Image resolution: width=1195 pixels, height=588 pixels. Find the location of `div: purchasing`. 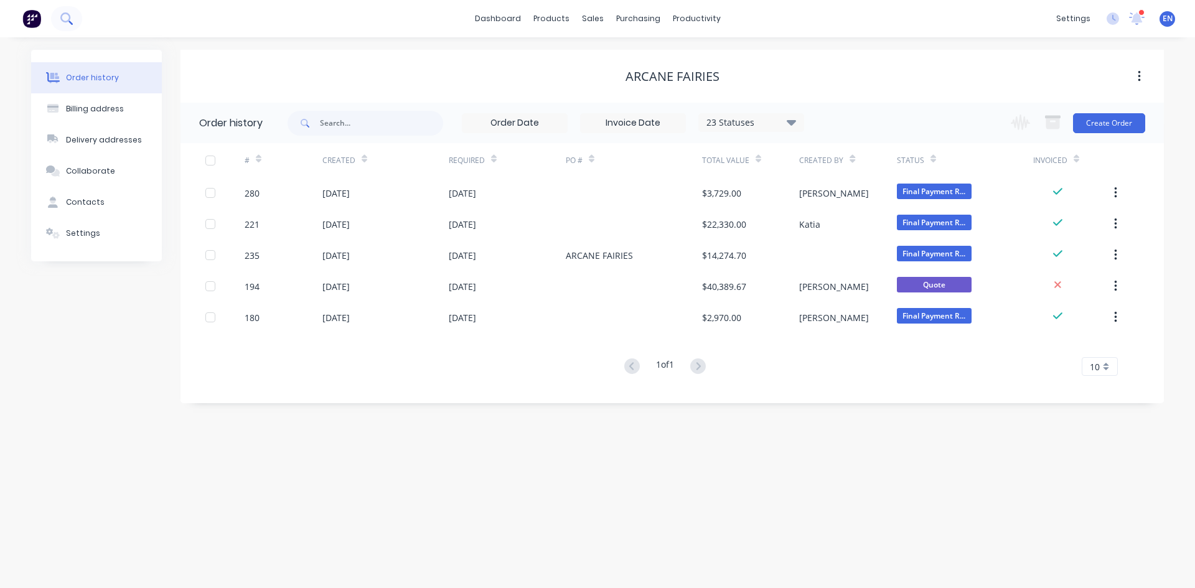

div: purchasing is located at coordinates (638, 19).